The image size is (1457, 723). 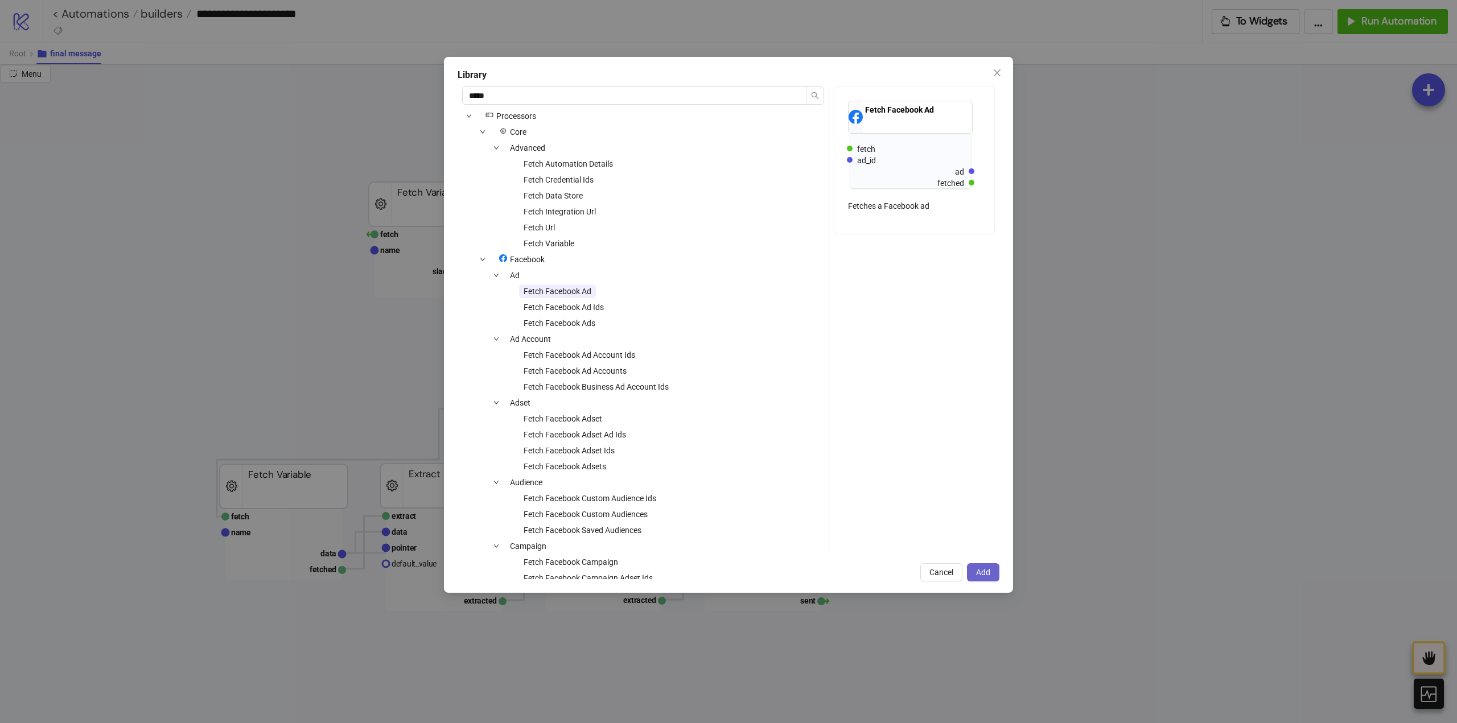 What do you see at coordinates (950, 183) in the screenshot?
I see `div: fetched` at bounding box center [950, 183].